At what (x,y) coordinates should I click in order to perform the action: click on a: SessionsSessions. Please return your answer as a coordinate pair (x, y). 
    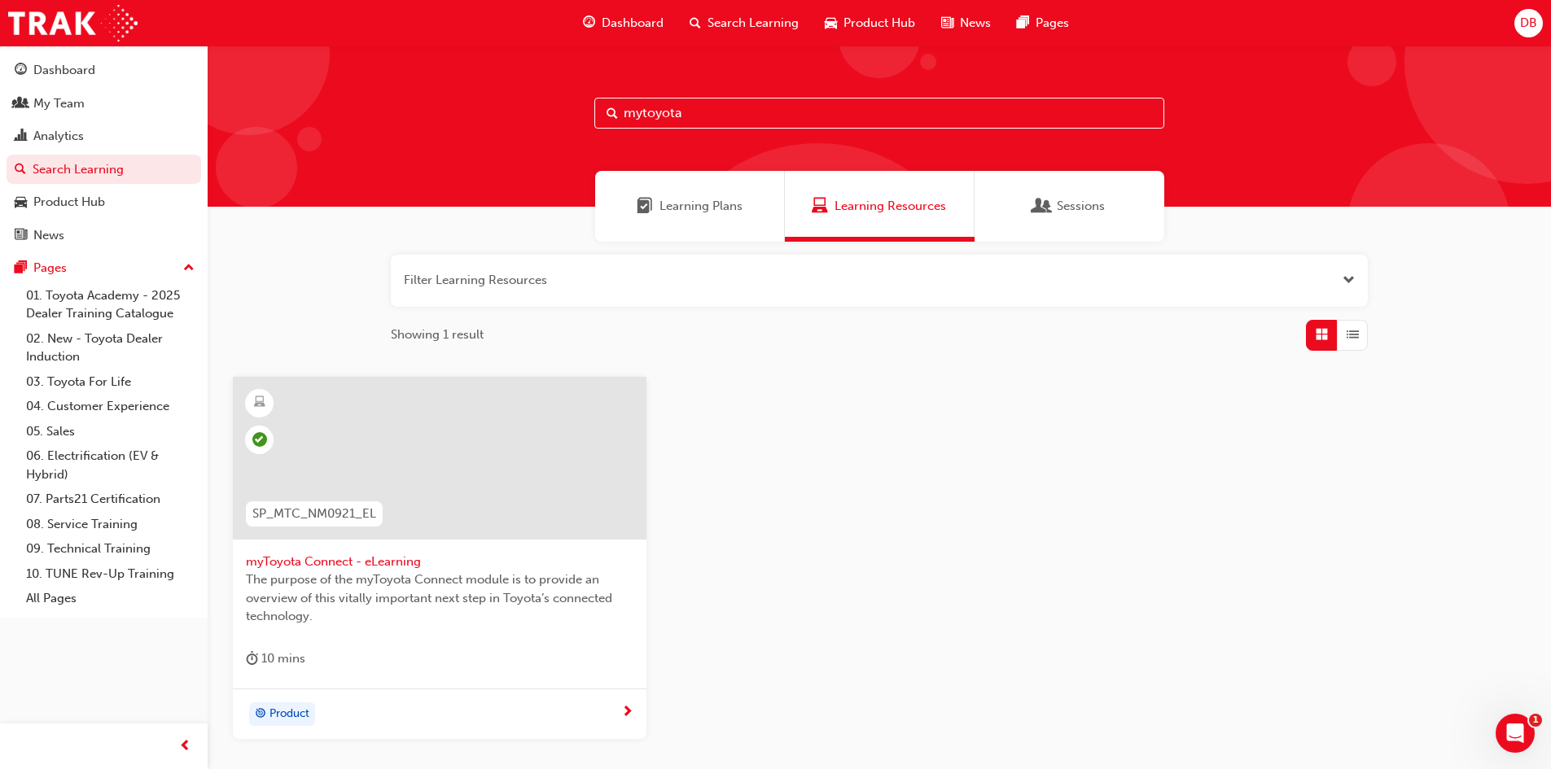
    Looking at the image, I should click on (1069, 206).